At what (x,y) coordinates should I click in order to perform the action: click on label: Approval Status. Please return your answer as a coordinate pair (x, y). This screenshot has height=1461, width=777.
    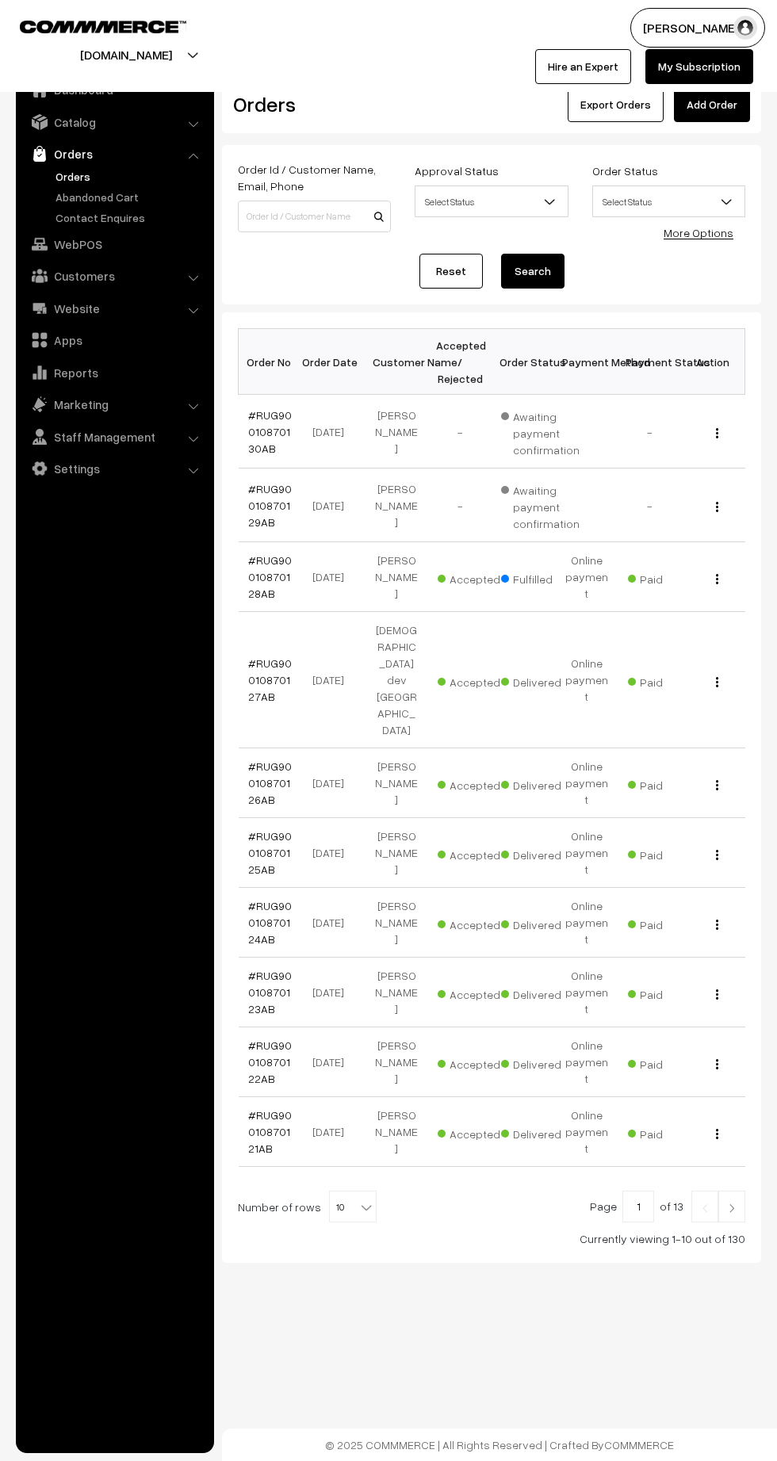
    Looking at the image, I should click on (457, 170).